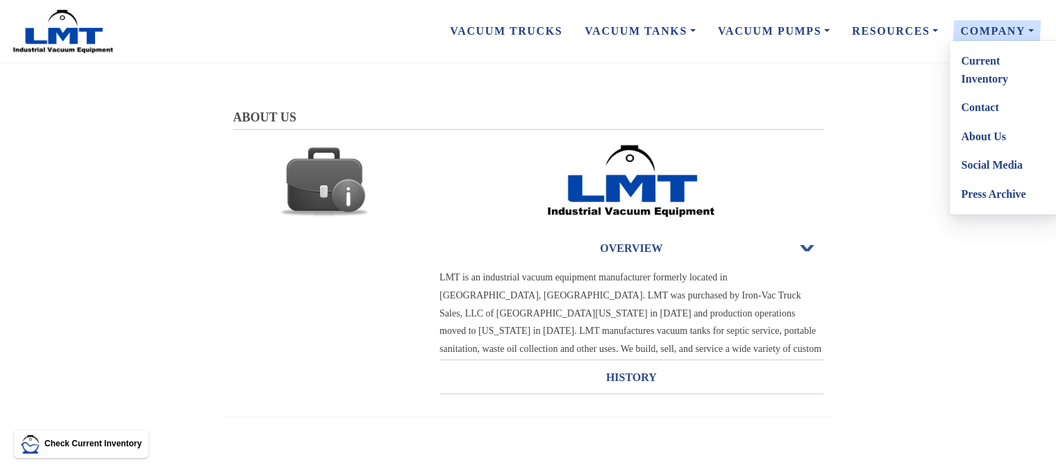 The width and height of the screenshot is (1056, 472). I want to click on a: Vacuum Pumps, so click(774, 31).